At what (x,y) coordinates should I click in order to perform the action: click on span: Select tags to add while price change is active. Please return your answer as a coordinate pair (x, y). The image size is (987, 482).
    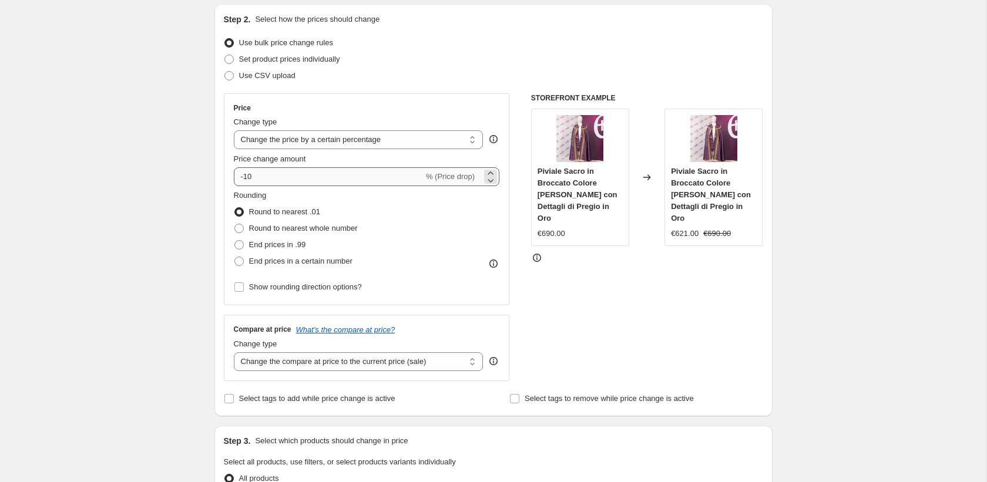
    Looking at the image, I should click on (317, 398).